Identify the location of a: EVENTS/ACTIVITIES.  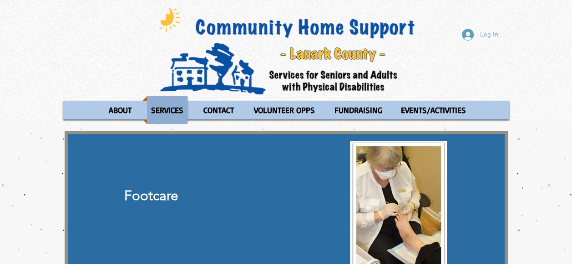
(433, 110).